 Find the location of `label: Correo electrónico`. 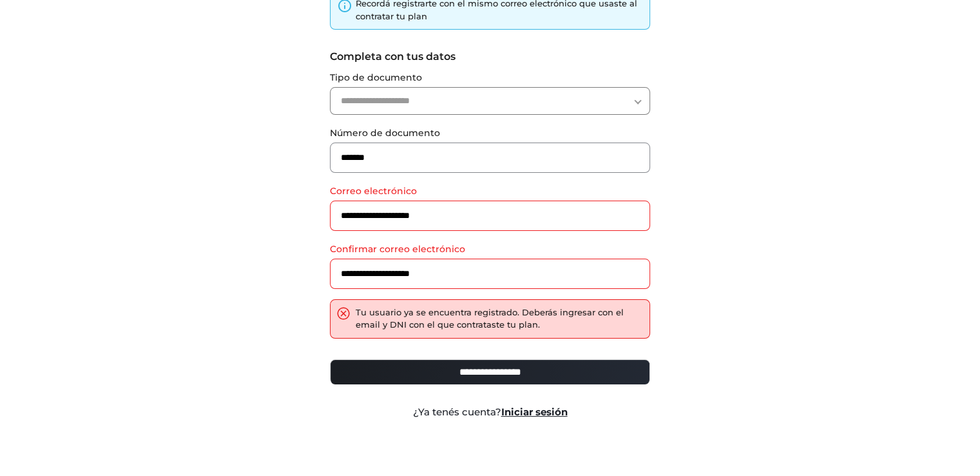

label: Correo electrónico is located at coordinates (490, 191).